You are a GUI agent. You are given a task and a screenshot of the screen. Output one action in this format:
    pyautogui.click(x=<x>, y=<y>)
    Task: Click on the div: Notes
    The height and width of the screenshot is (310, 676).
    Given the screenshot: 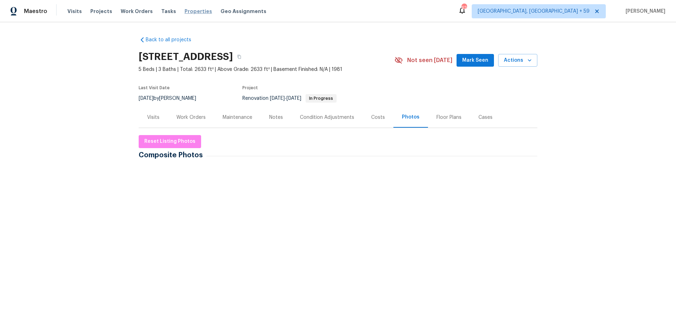 What is the action you would take?
    pyautogui.click(x=276, y=117)
    